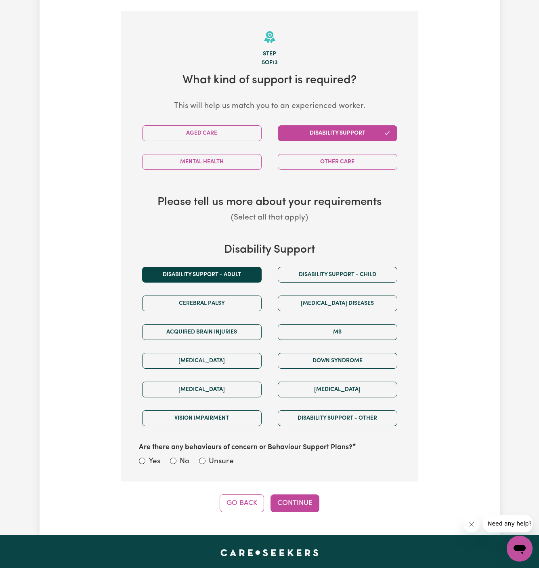 The image size is (539, 568). I want to click on button: Disability support - Adult, so click(202, 274).